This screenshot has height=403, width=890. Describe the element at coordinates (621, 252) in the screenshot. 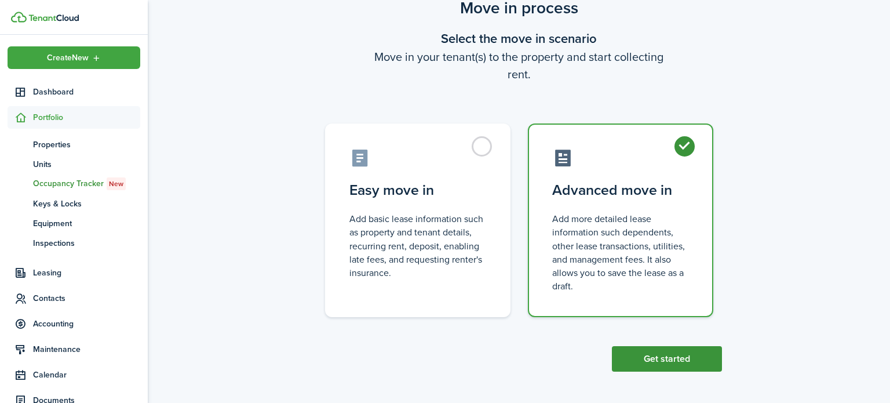

I see `control-radio-card-description: Add more detailed lease information such dependents, other lease transactions, utilities, and man...` at that location.